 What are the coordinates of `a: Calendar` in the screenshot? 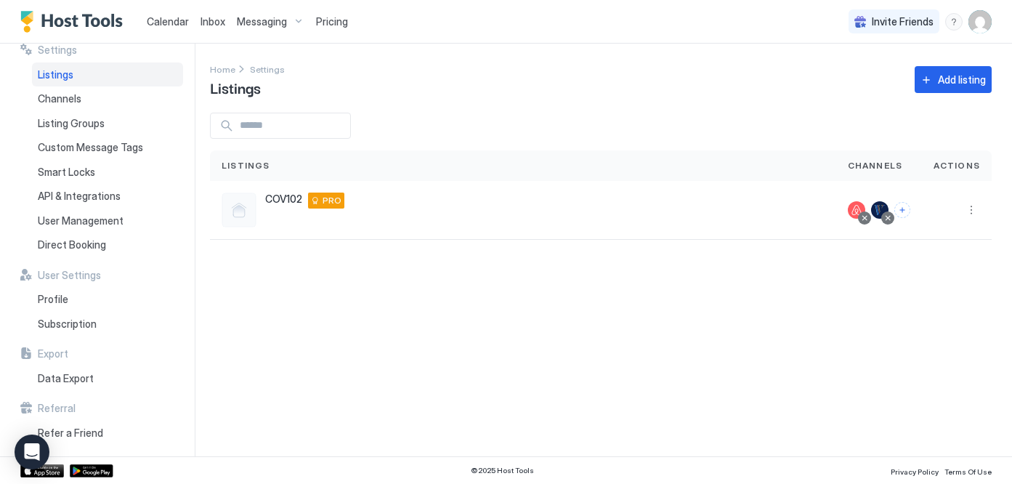 It's located at (168, 21).